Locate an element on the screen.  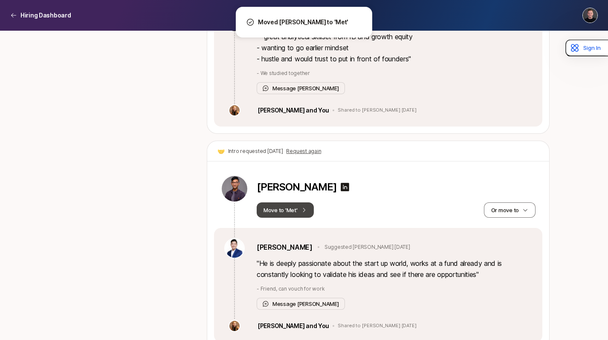
button: Christopher Harper is located at coordinates (590, 15).